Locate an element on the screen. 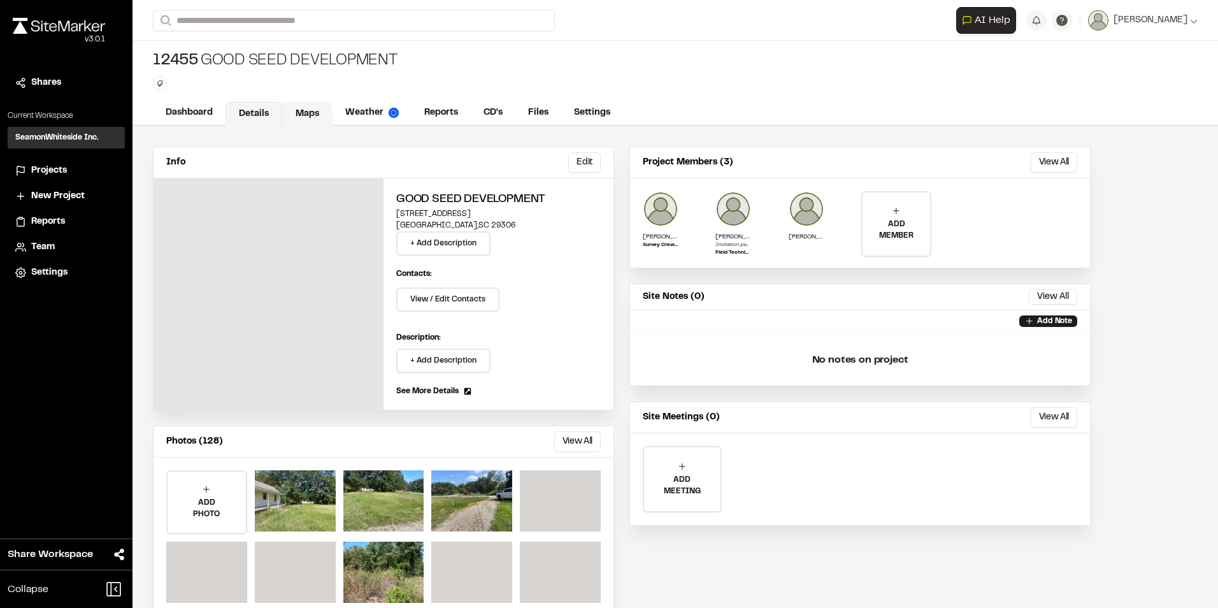 This screenshot has width=1218, height=608. p: Survey Crew Chief is located at coordinates (660, 245).